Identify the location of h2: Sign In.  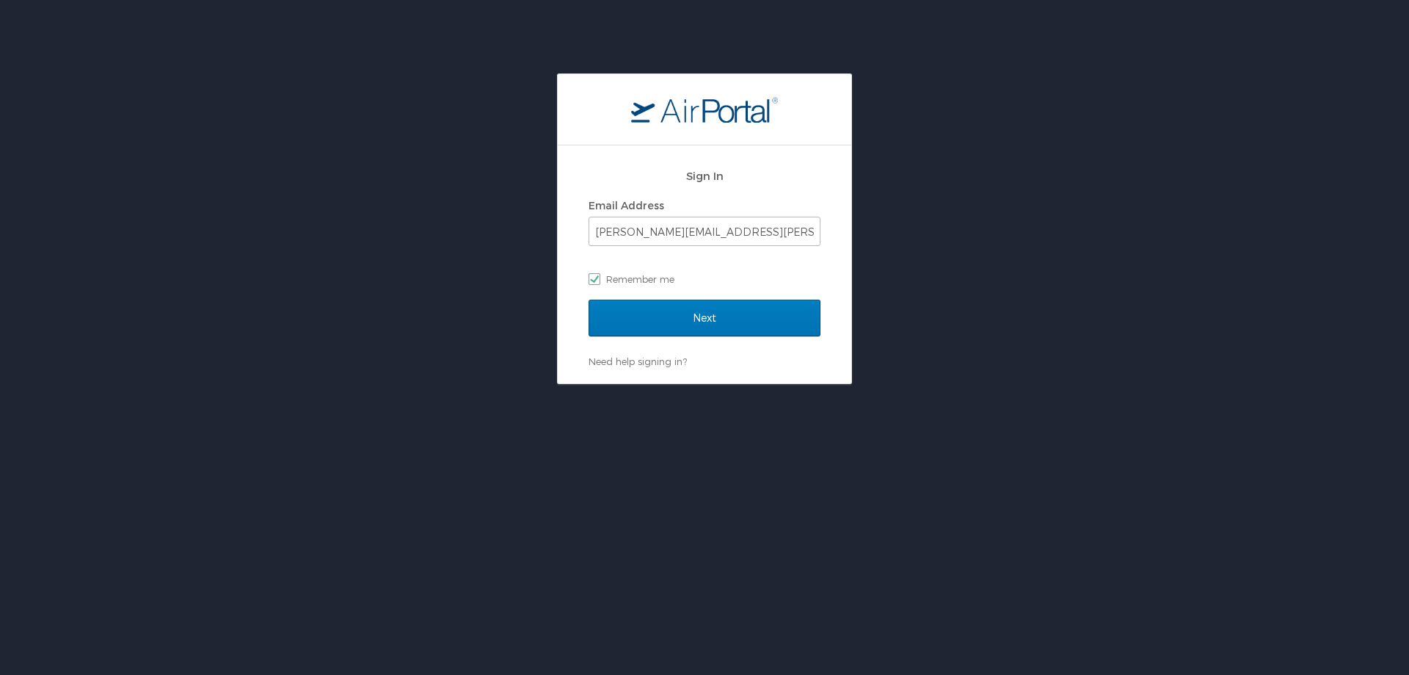
(705, 175).